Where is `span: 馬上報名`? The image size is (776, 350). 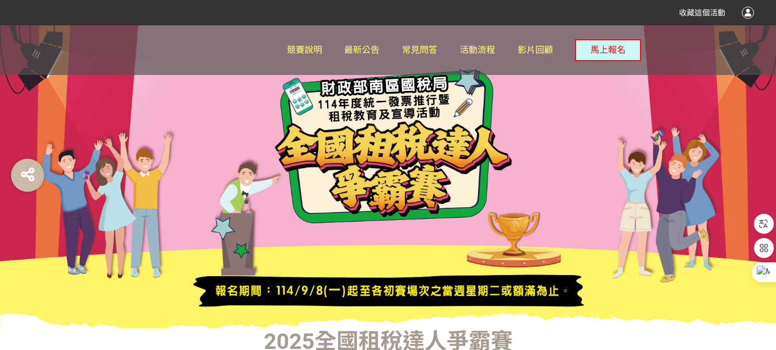 span: 馬上報名 is located at coordinates (608, 50).